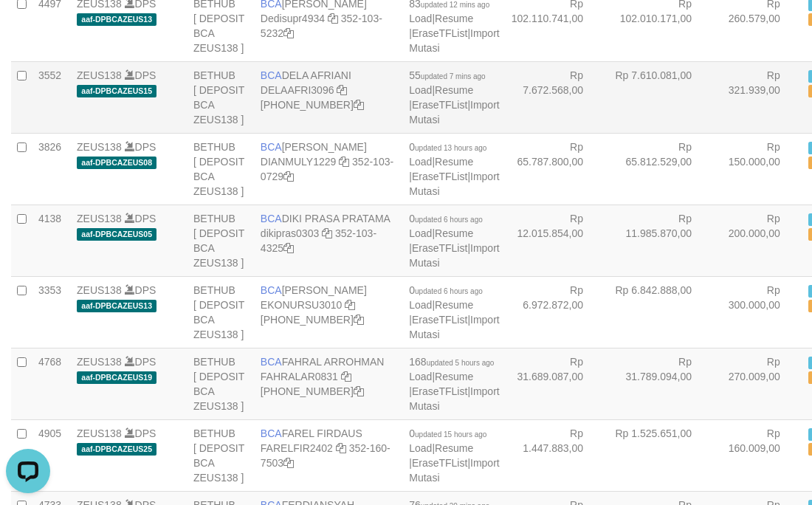 The width and height of the screenshot is (812, 505). What do you see at coordinates (450, 148) in the screenshot?
I see `span: updated 13 hours ago` at bounding box center [450, 148].